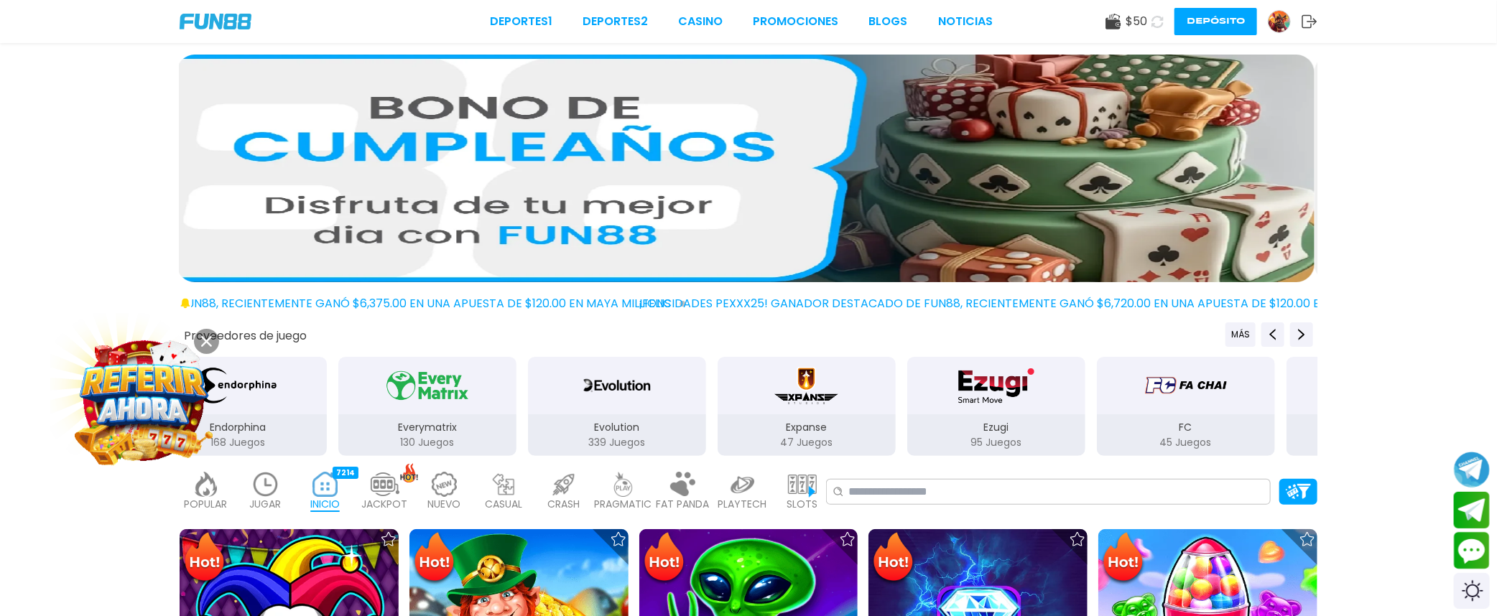 The image size is (1497, 616). Describe the element at coordinates (238, 386) in the screenshot. I see `img: Endorphina` at that location.